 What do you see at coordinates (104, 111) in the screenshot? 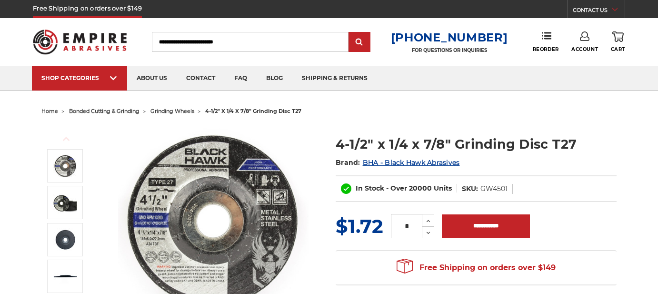
I see `span: bonded cutting & grinding` at bounding box center [104, 111].